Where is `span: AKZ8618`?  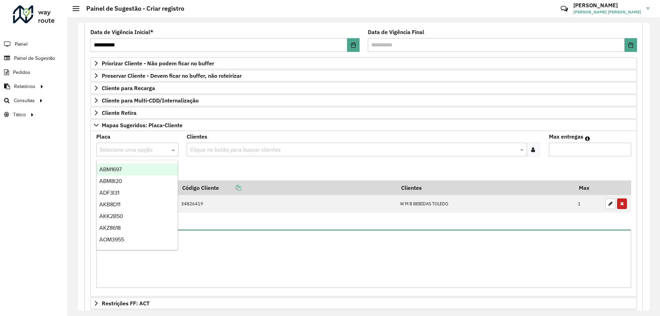 span: AKZ8618 is located at coordinates (110, 227).